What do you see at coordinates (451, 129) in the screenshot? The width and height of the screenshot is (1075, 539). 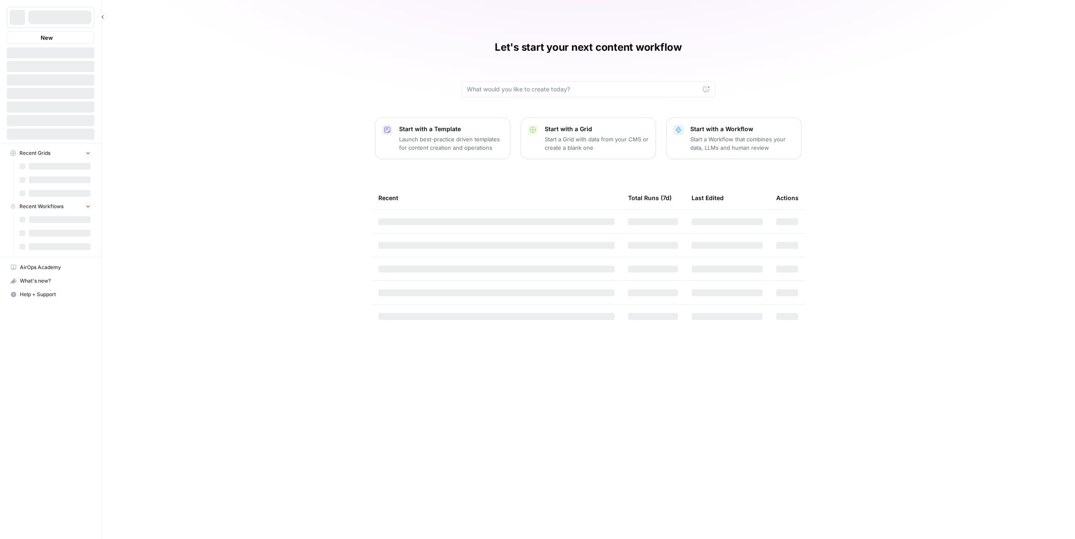 I see `p: Start with a Template` at bounding box center [451, 129].